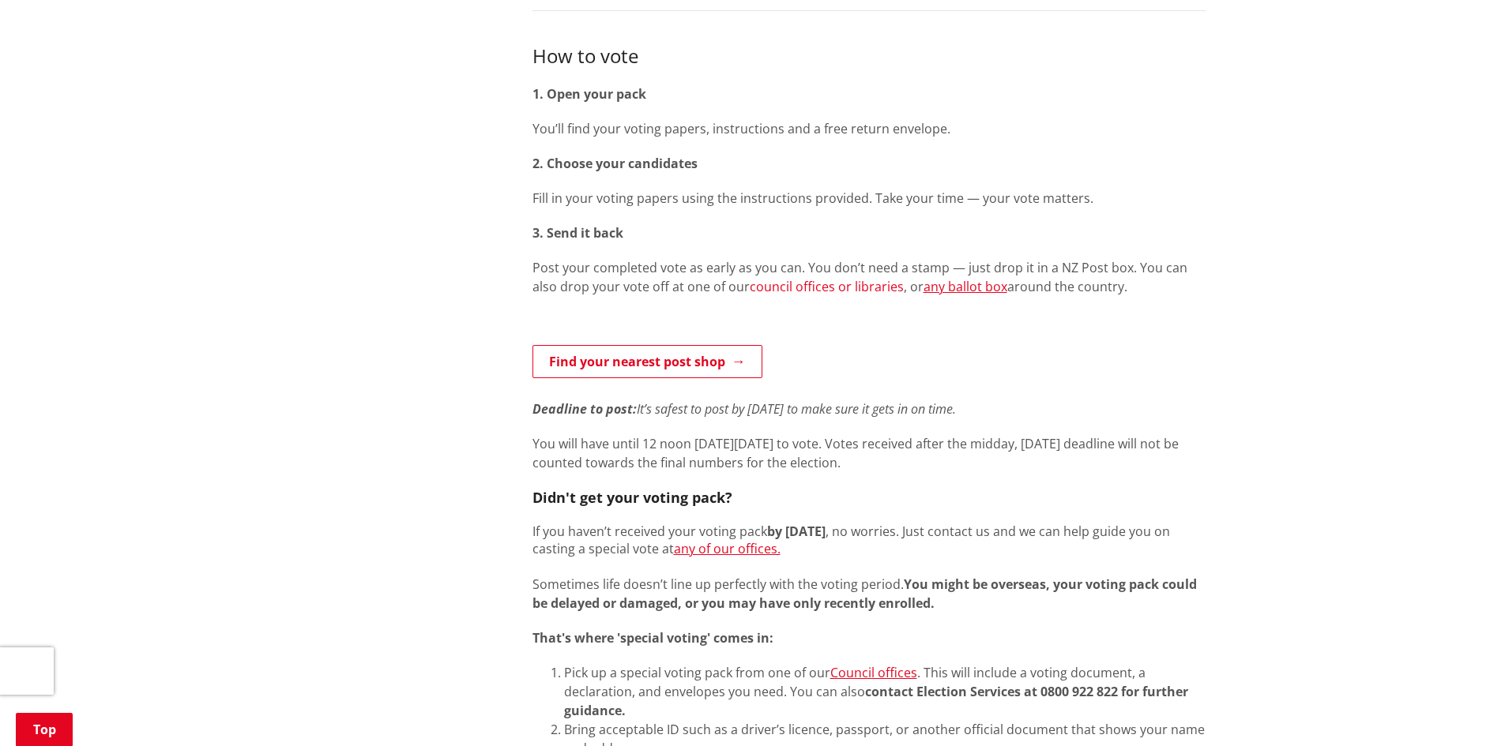 The height and width of the screenshot is (746, 1505). What do you see at coordinates (885, 692) in the screenshot?
I see `li: Pick up a special voting pack from one of our . This will include a voting document, a declaratio...` at bounding box center [885, 692].